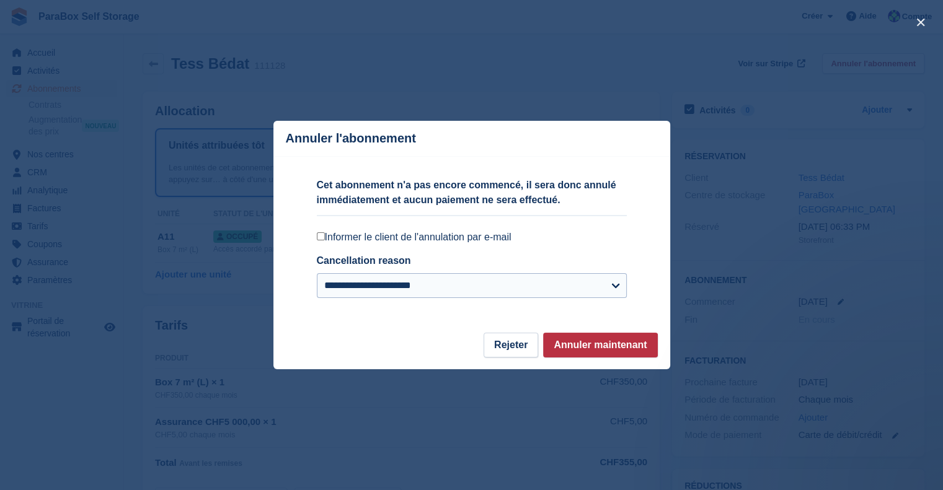 The width and height of the screenshot is (943, 490). I want to click on input: Informer le client de l'annulation par e-mail, so click(320, 236).